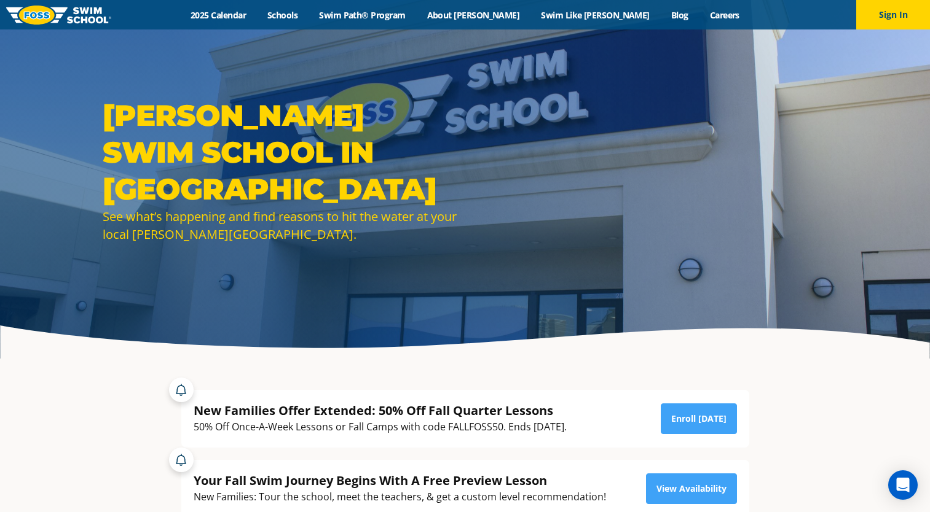  I want to click on a: 2025 Calendar, so click(218, 15).